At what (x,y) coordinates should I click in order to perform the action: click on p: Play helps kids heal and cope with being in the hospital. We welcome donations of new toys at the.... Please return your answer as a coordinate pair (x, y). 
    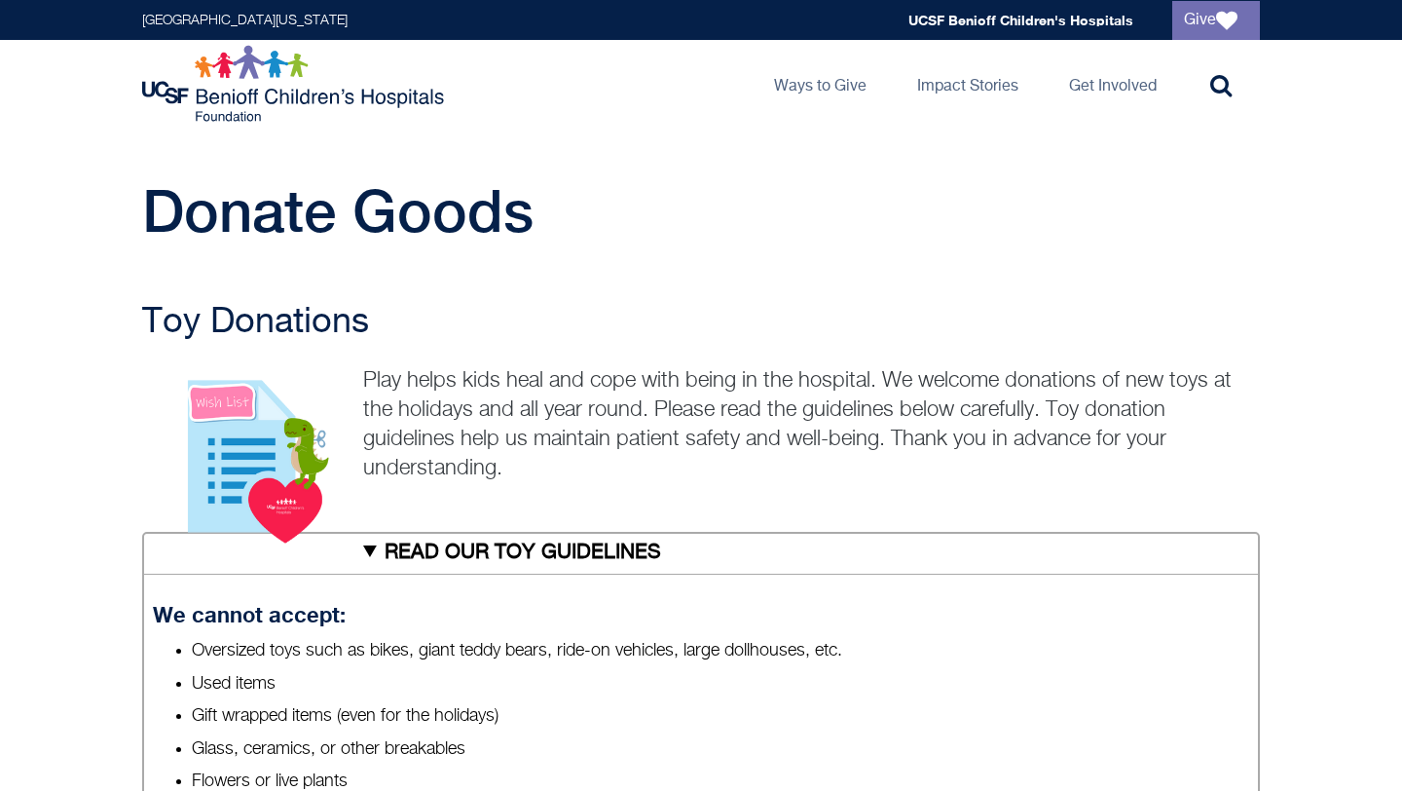
    Looking at the image, I should click on (701, 425).